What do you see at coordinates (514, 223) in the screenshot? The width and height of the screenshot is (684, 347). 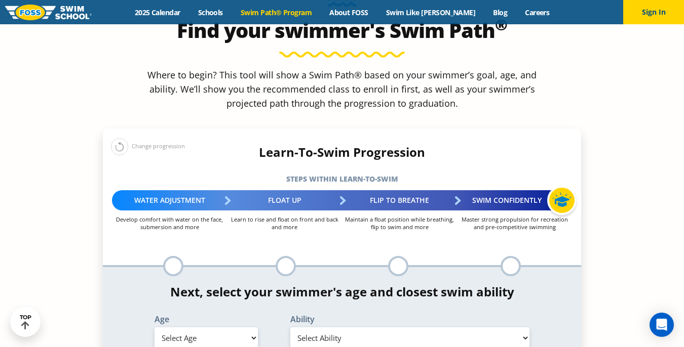 I see `p: Master strong propulsion for recreation and pre-competitive swimming` at bounding box center [514, 223].